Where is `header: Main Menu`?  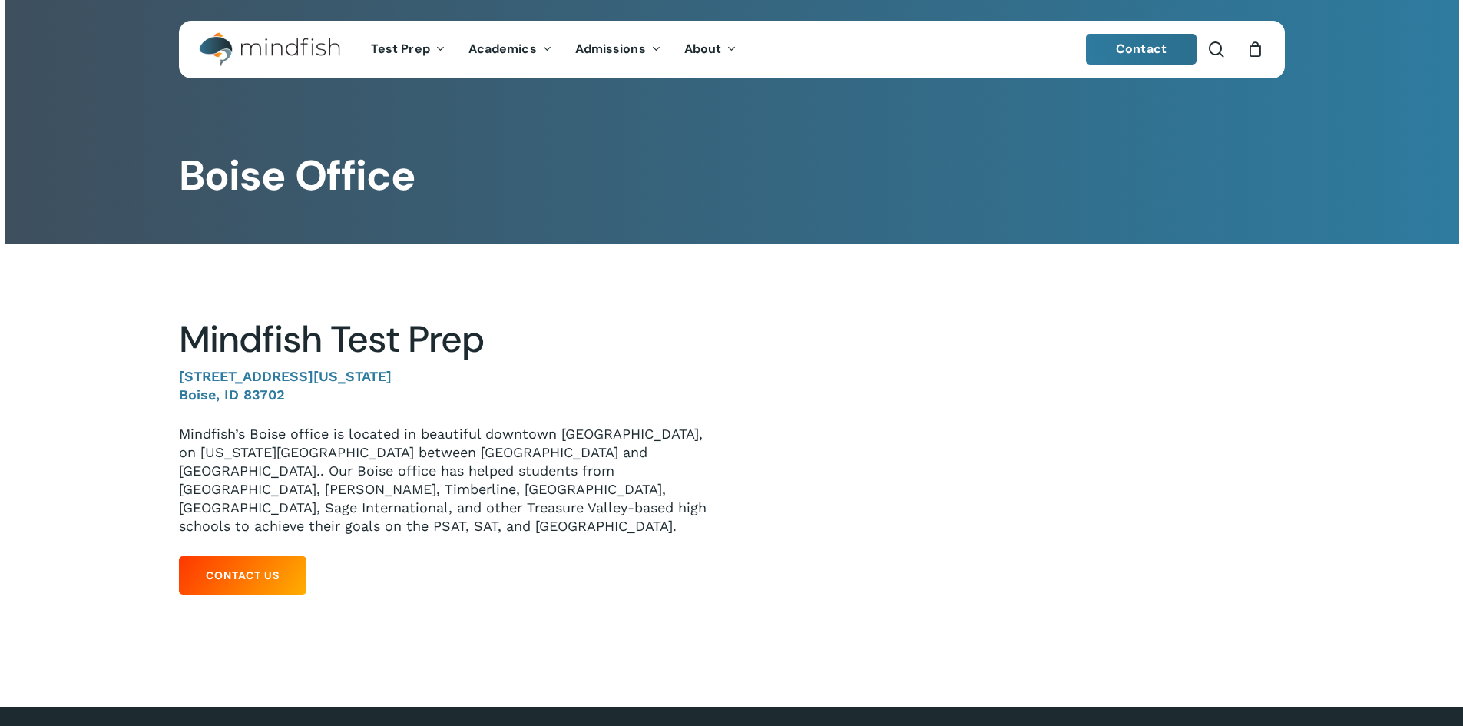
header: Main Menu is located at coordinates (732, 49).